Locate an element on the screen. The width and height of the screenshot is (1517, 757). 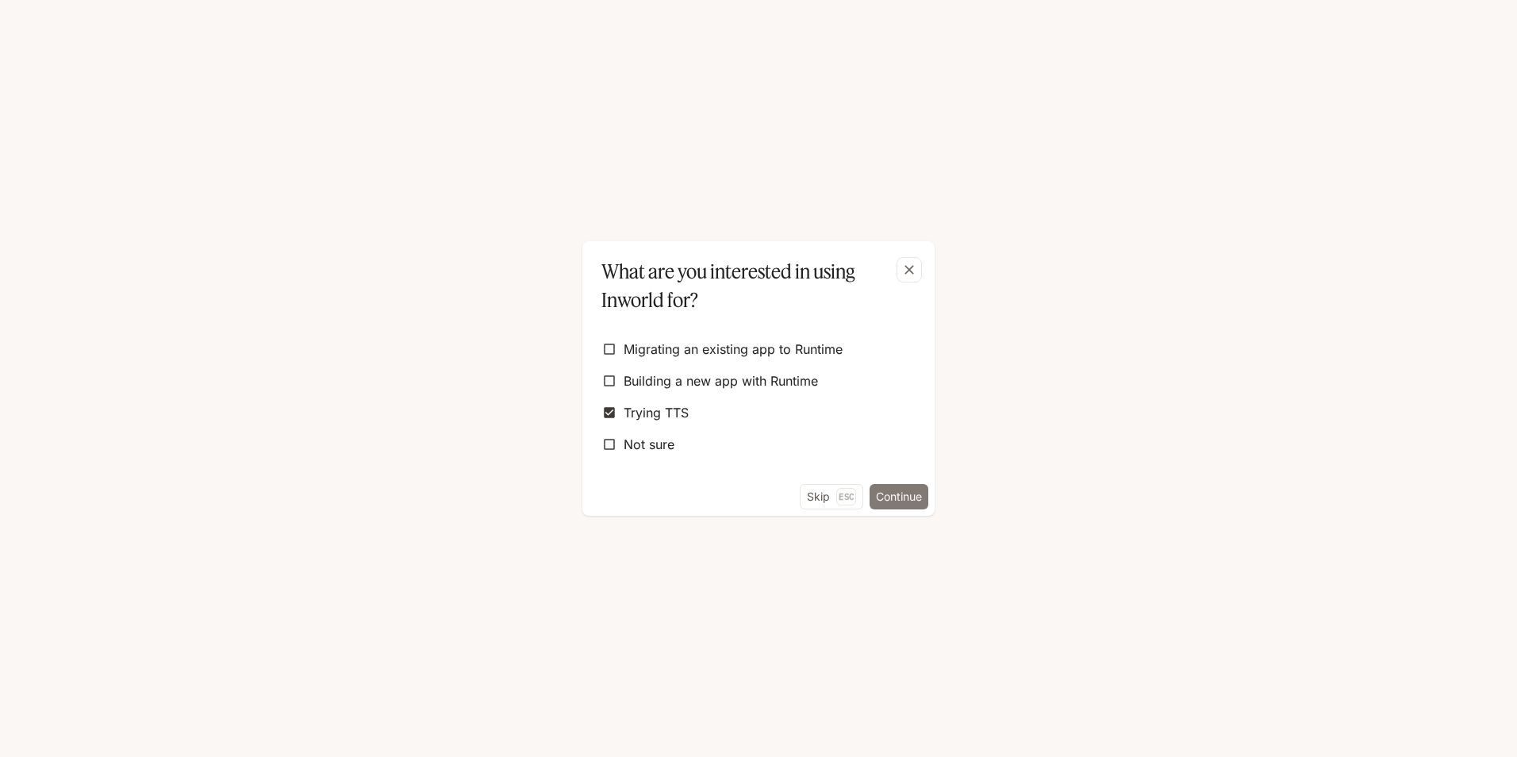
span: Trying TTS is located at coordinates (656, 412).